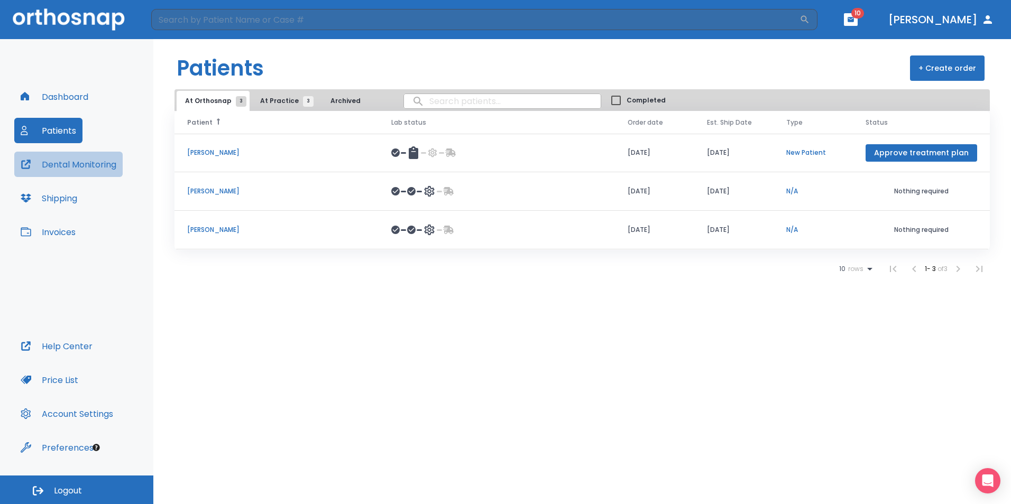 This screenshot has width=1011, height=504. I want to click on a: Price List, so click(49, 380).